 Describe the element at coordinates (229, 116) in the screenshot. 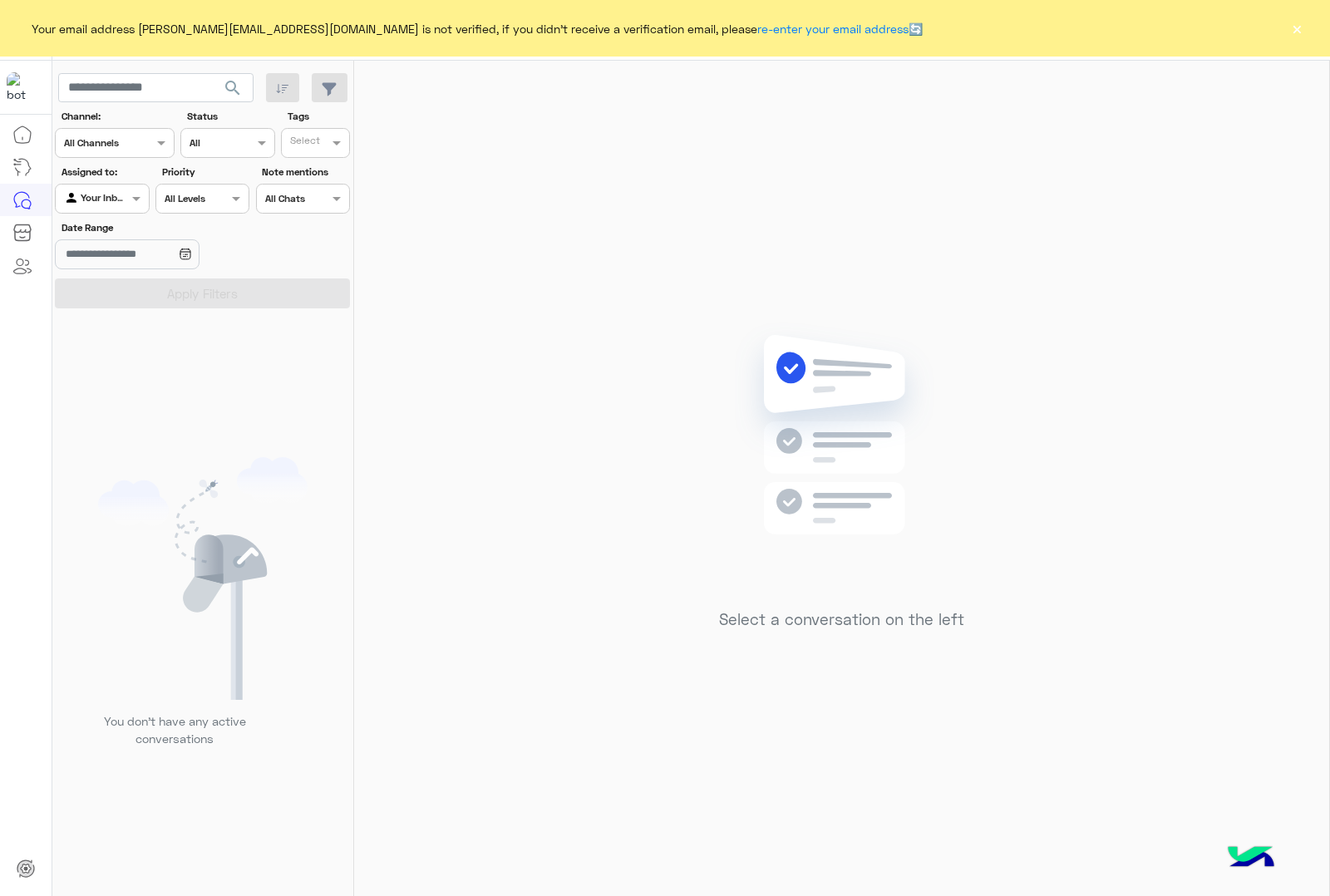

I see `label: Status` at that location.